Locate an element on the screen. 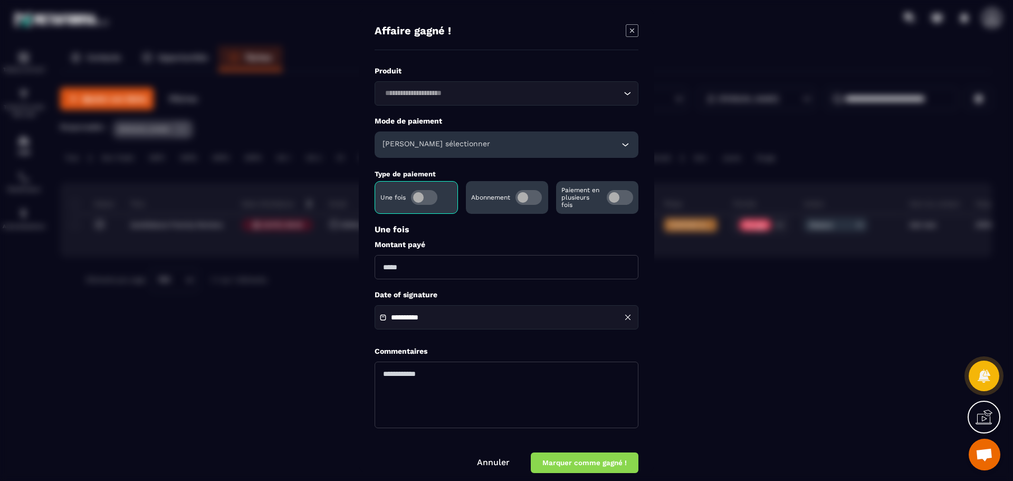  p: Paiement en plusieurs fois is located at coordinates (581, 197).